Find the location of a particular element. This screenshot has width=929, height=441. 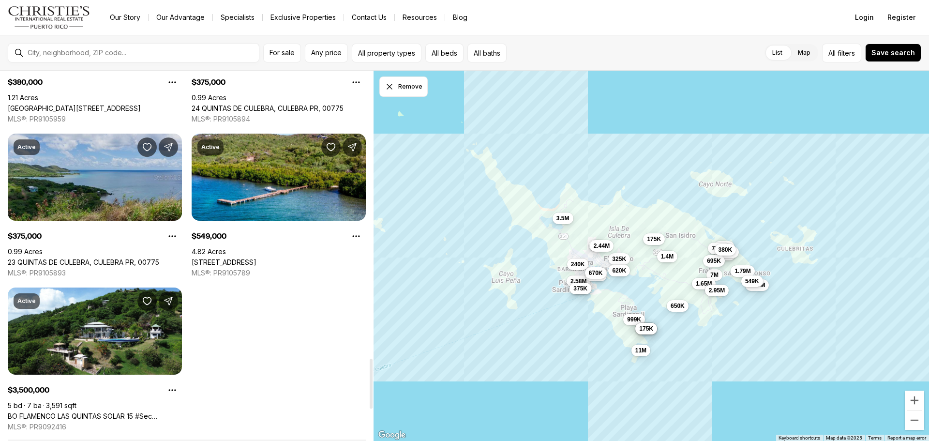

button: 1.79M is located at coordinates (742, 271).